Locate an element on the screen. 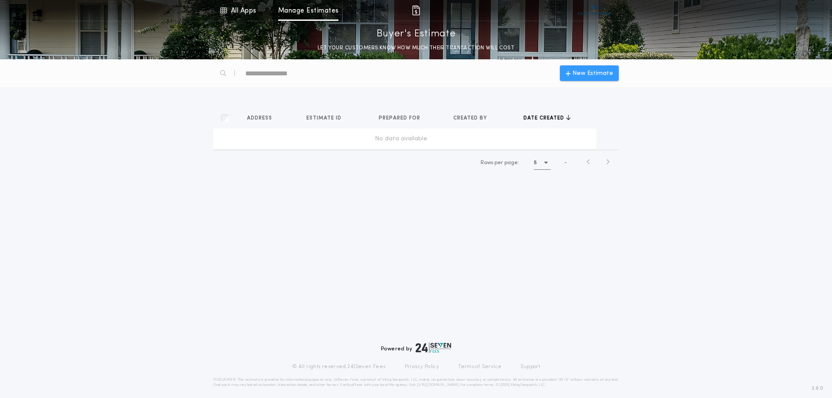  a: Terms of Service is located at coordinates (480, 367).